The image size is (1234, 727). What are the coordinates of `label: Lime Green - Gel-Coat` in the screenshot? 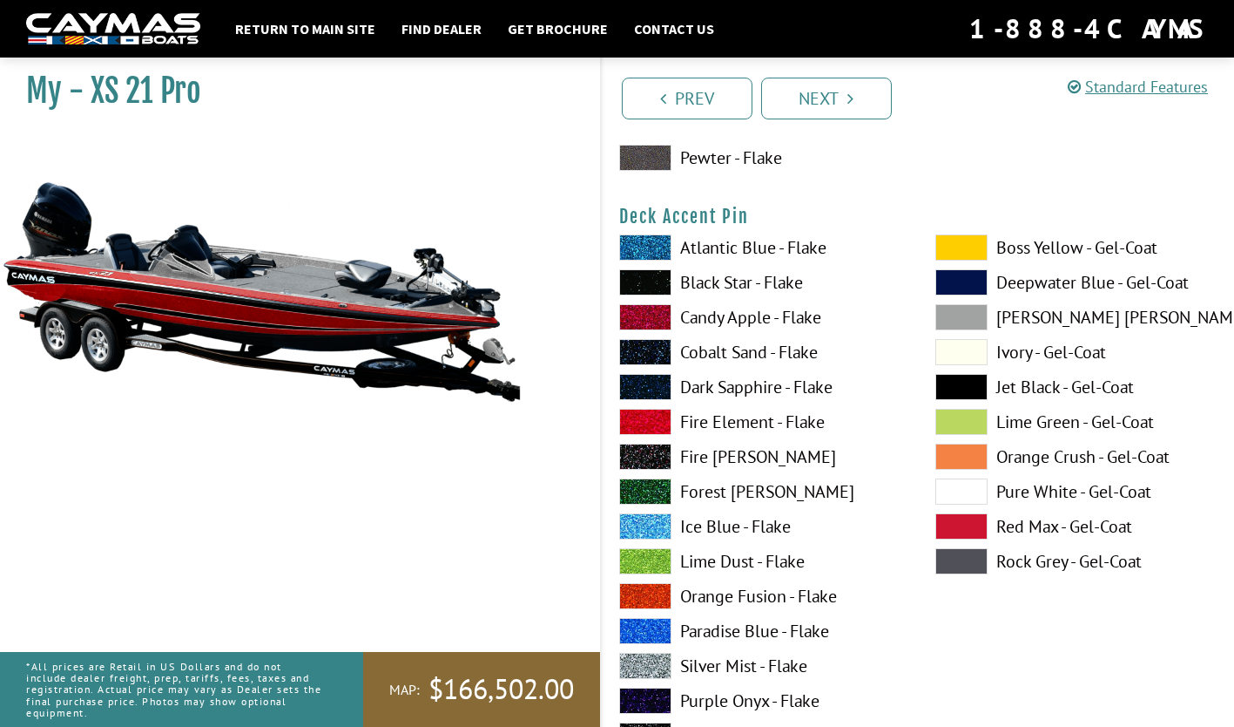 It's located at (1076, 422).